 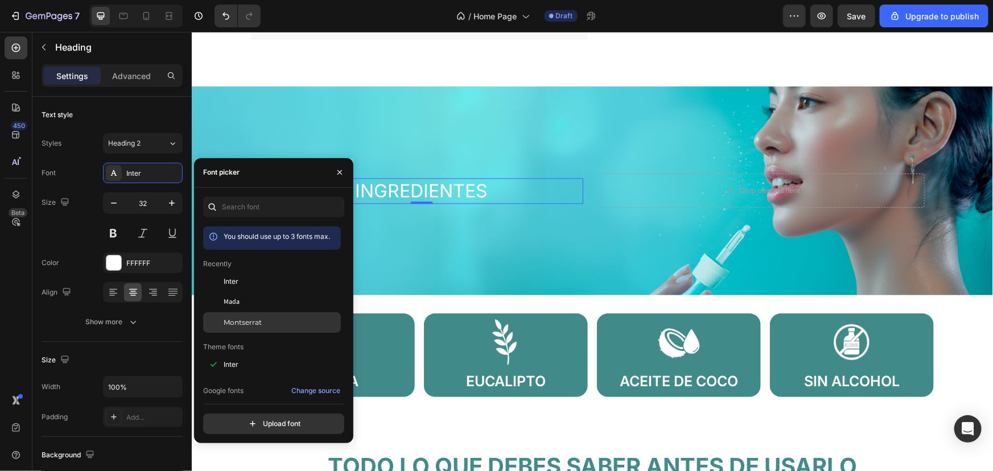 What do you see at coordinates (237, 16) in the screenshot?
I see `div: Undo/Redo` at bounding box center [237, 16].